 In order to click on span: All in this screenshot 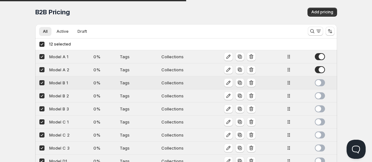, I will do `click(45, 31)`.